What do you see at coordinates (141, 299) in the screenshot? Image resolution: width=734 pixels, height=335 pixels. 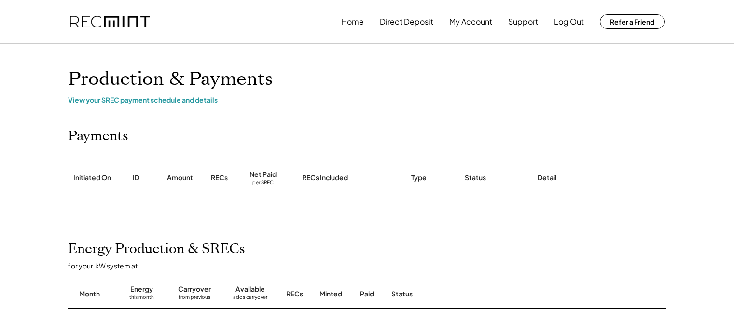 I see `div: this month` at bounding box center [141, 299].